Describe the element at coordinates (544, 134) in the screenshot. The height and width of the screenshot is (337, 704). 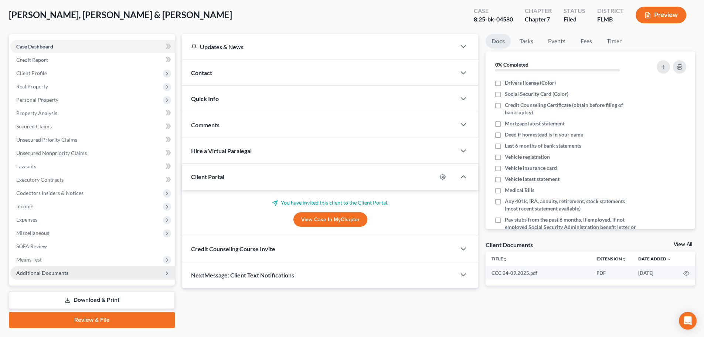
I see `span: Deed if homestead is in your name` at that location.